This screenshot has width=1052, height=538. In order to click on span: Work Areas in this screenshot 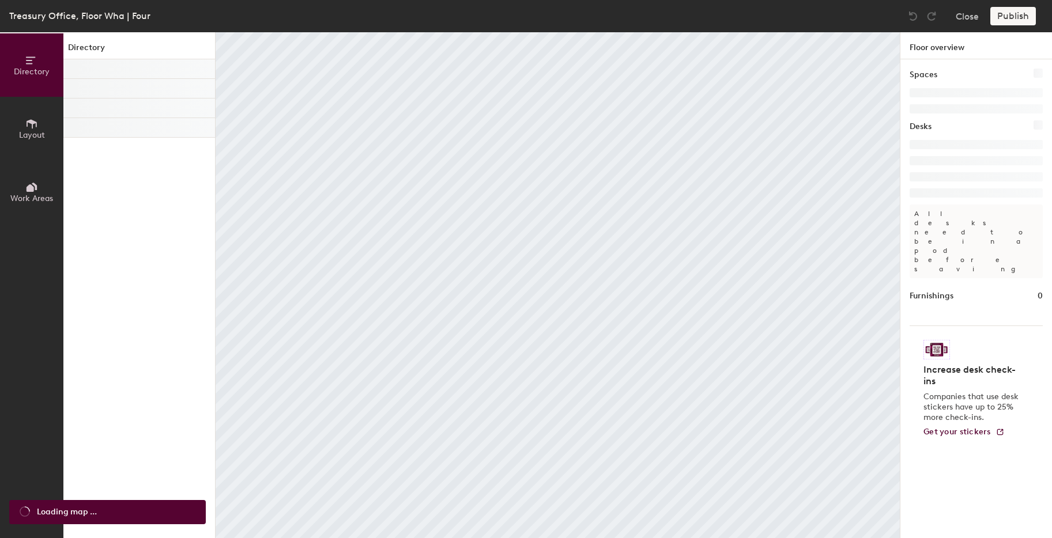, I will do `click(32, 198)`.